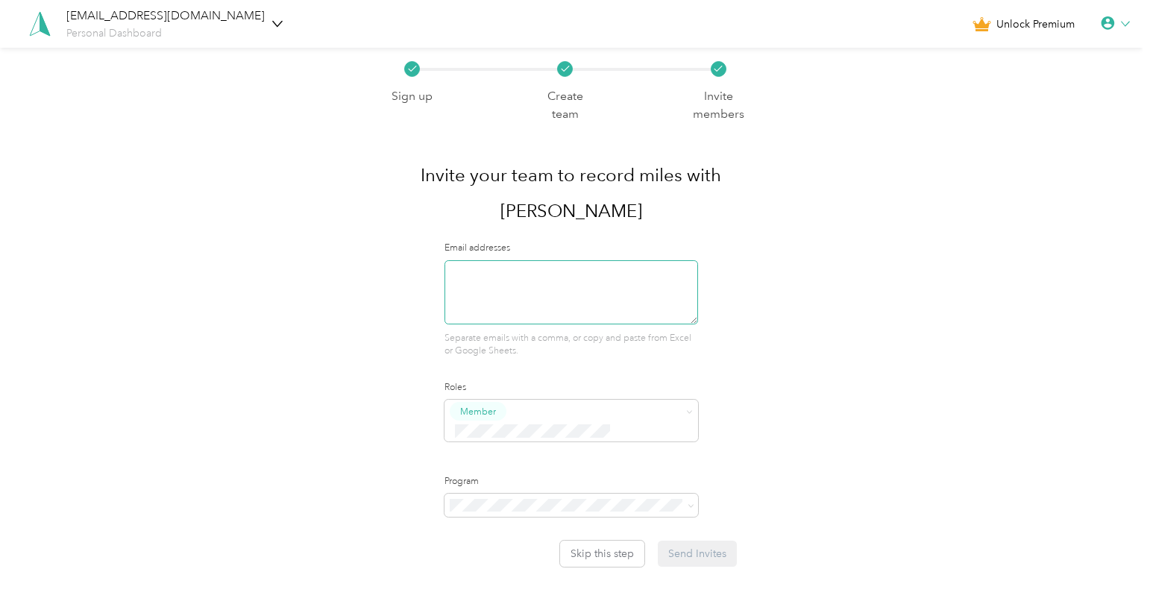  Describe the element at coordinates (571, 345) in the screenshot. I see `p: Separate emails with a comma, or copy and paste from Excel or Google Sheets.` at that location.